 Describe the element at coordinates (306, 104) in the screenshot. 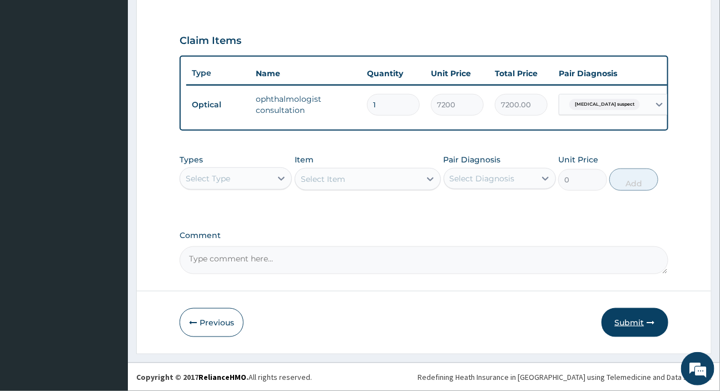

I see `td: ophthalmologist consultation` at that location.